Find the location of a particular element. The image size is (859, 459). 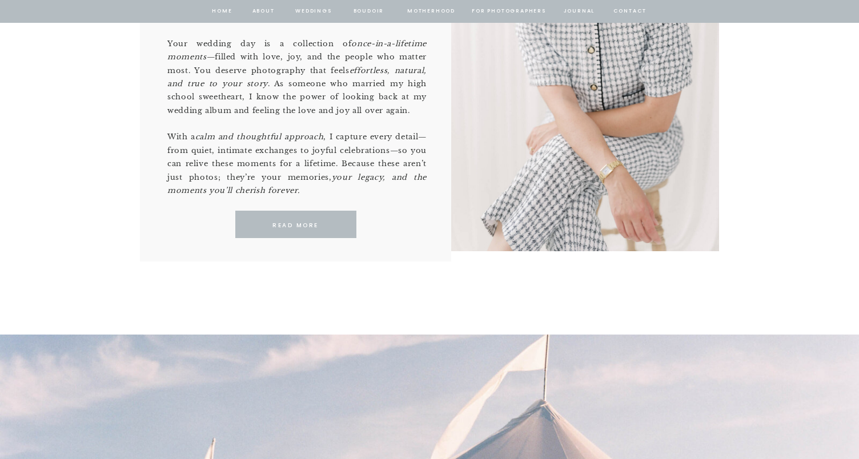

a: contact is located at coordinates (630, 11).